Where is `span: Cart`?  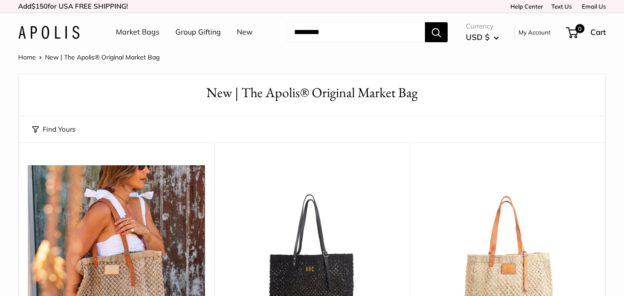
span: Cart is located at coordinates (598, 32).